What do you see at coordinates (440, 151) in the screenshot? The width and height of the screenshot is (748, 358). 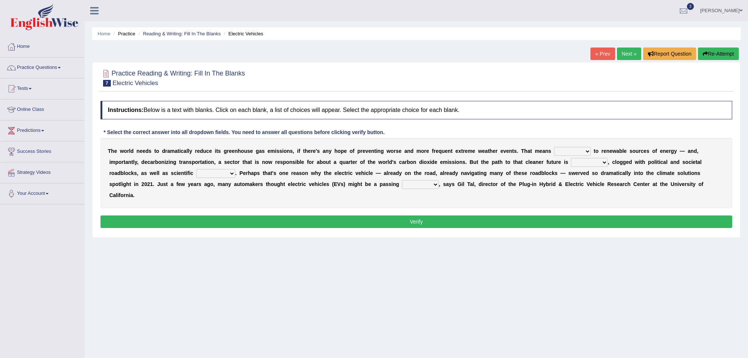 I see `b: q` at bounding box center [440, 151].